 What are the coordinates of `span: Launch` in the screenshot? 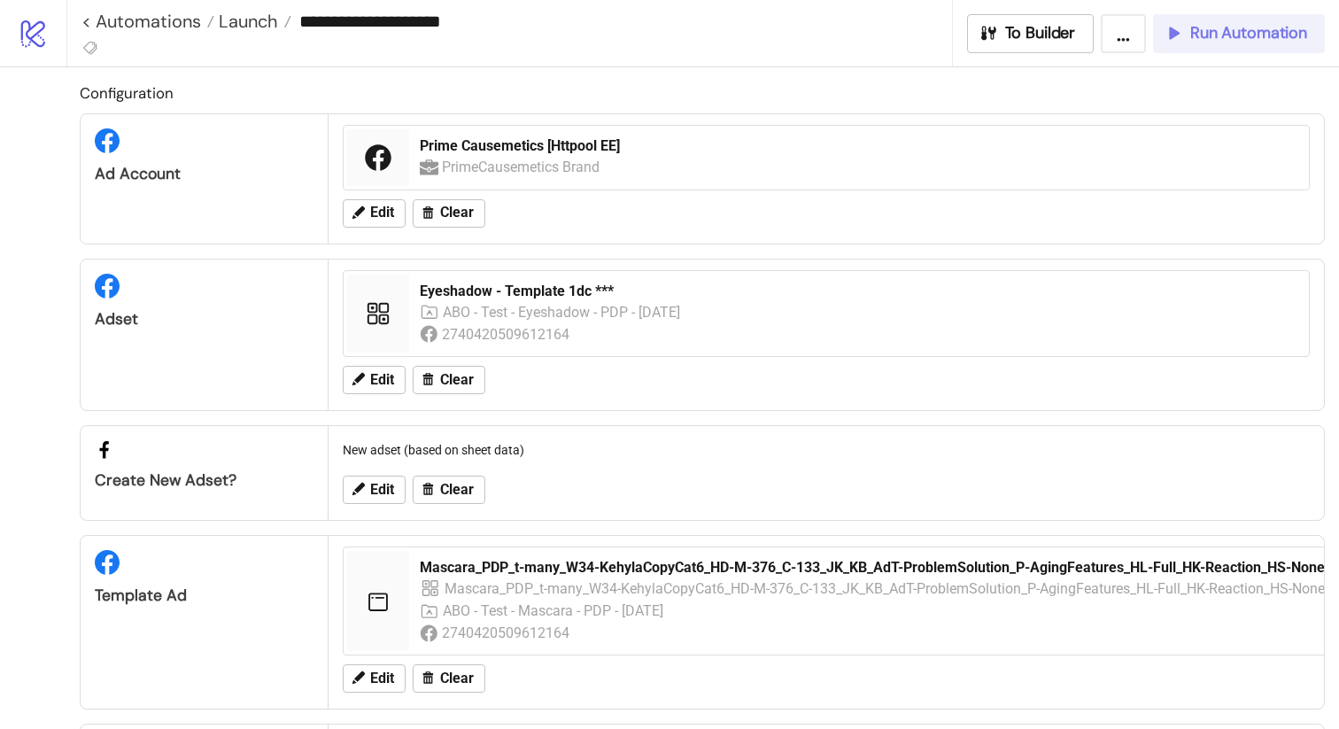 It's located at (246, 21).